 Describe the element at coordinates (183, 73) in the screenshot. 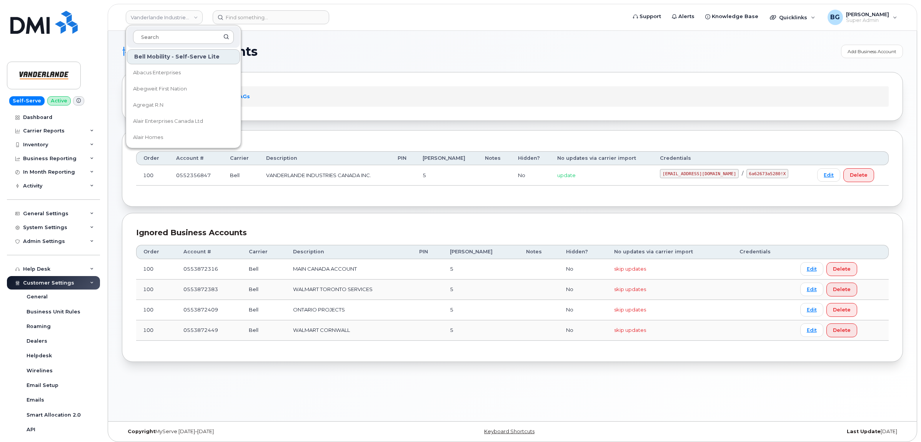

I see `a: Abacus Enterprises` at that location.